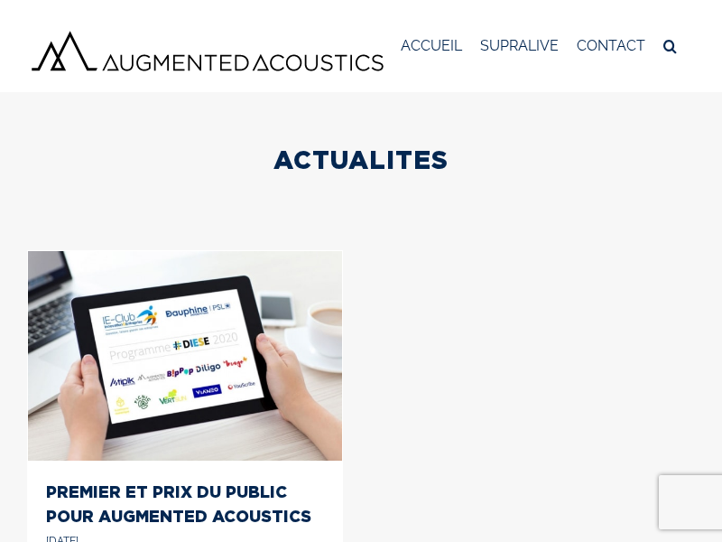  Describe the element at coordinates (361, 159) in the screenshot. I see `h1: ACTUALITES` at that location.